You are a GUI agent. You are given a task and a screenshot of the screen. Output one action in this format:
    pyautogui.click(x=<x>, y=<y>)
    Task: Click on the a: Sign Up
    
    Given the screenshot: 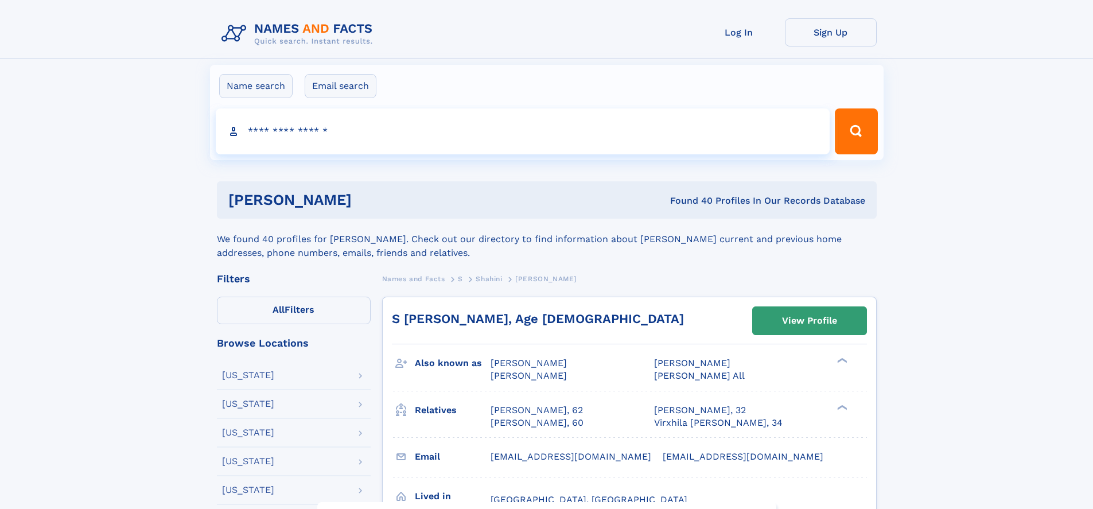 What is the action you would take?
    pyautogui.click(x=831, y=32)
    